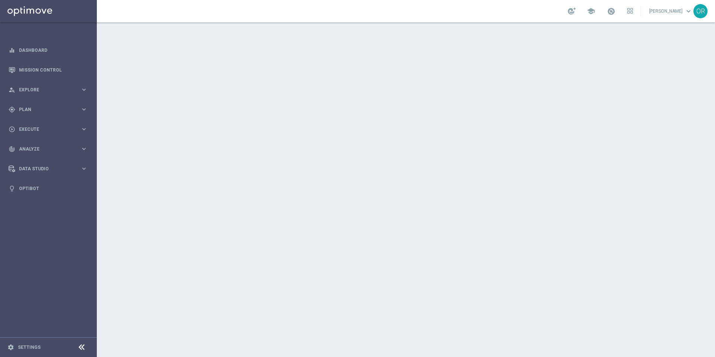 This screenshot has height=357, width=715. What do you see at coordinates (44, 90) in the screenshot?
I see `div: Explore` at bounding box center [44, 90].